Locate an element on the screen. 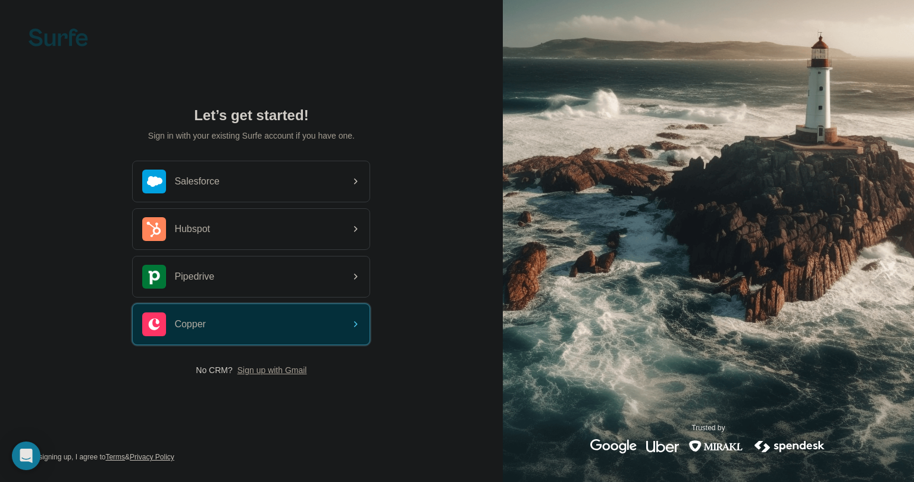 The width and height of the screenshot is (914, 482). span: By signing up, I agree to & is located at coordinates (101, 457).